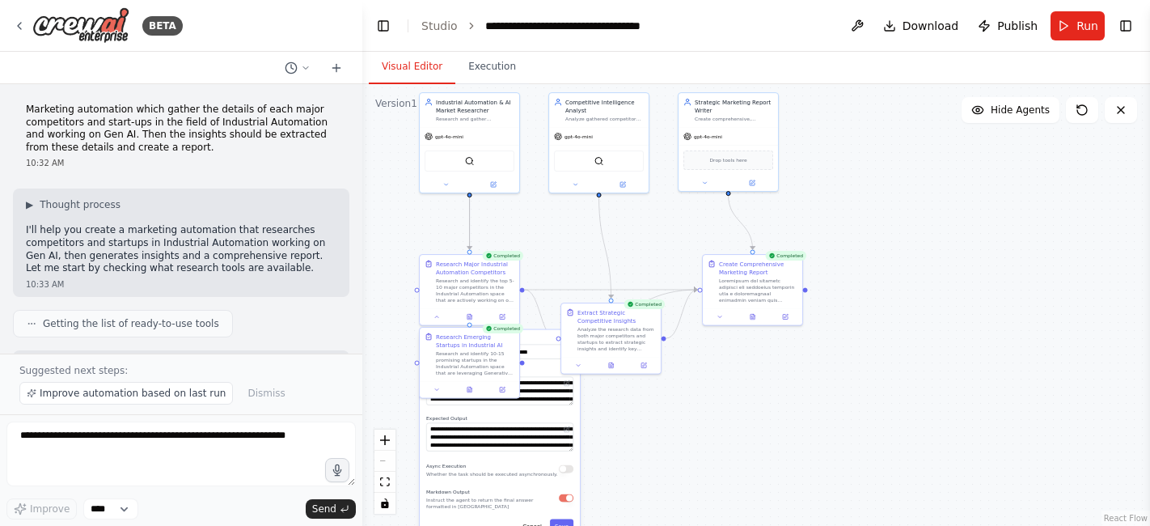 The image size is (1150, 526). What do you see at coordinates (611, 338) in the screenshot?
I see `div: CompletedExtract Strategic Competitive InsightsAnalyze the research data from both major competit...` at bounding box center [611, 338].